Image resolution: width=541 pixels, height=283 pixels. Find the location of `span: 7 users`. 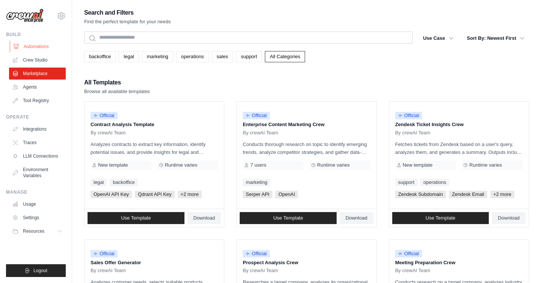

span: 7 users is located at coordinates (258, 165).